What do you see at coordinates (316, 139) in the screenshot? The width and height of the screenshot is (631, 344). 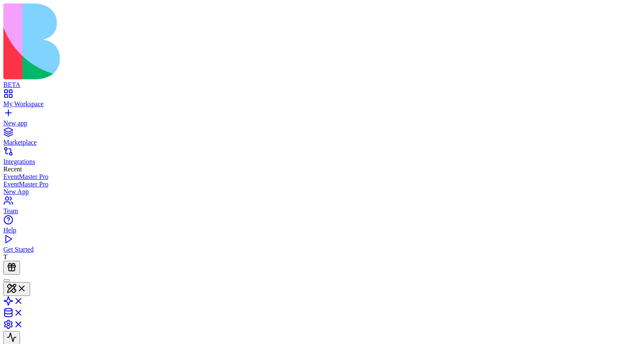 I see `a: Marketplace` at bounding box center [316, 139].